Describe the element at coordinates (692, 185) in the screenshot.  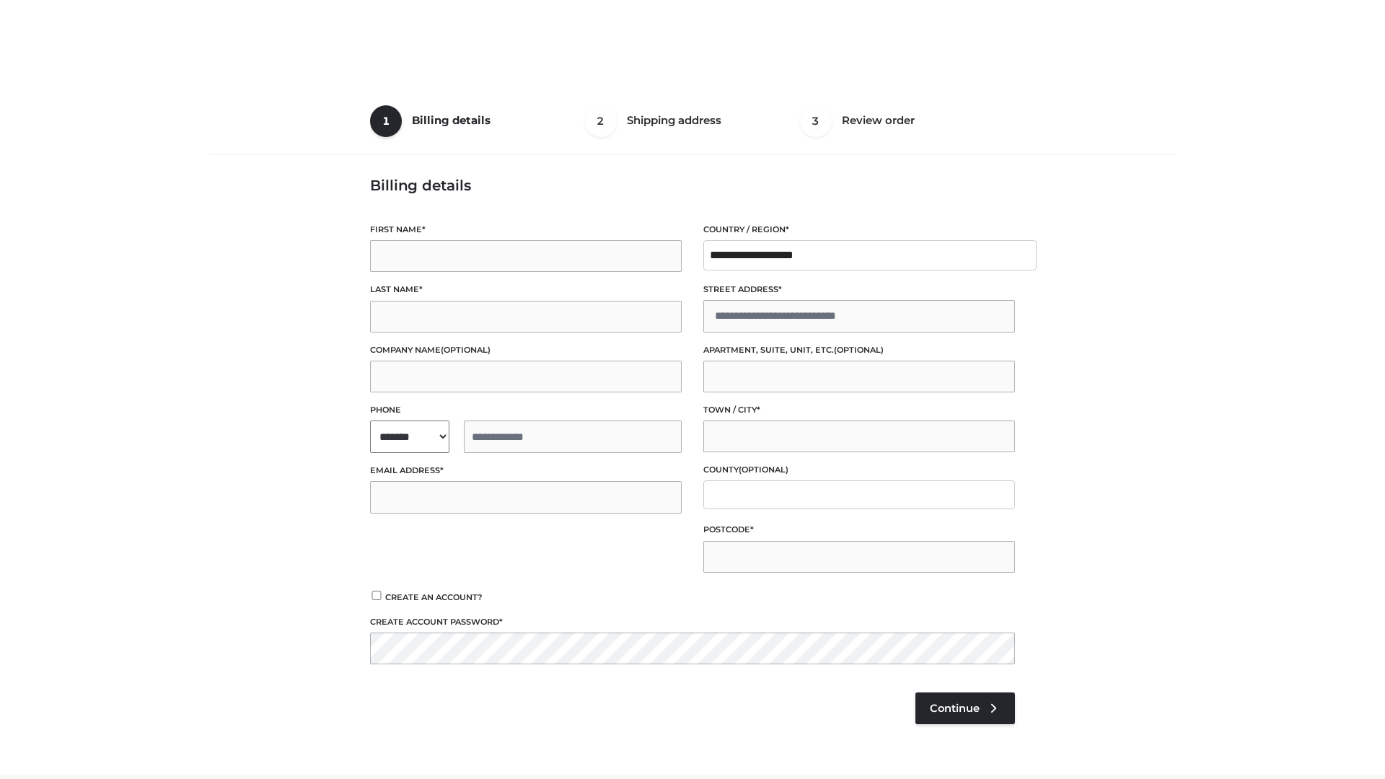
I see `h3: Billing details` at that location.